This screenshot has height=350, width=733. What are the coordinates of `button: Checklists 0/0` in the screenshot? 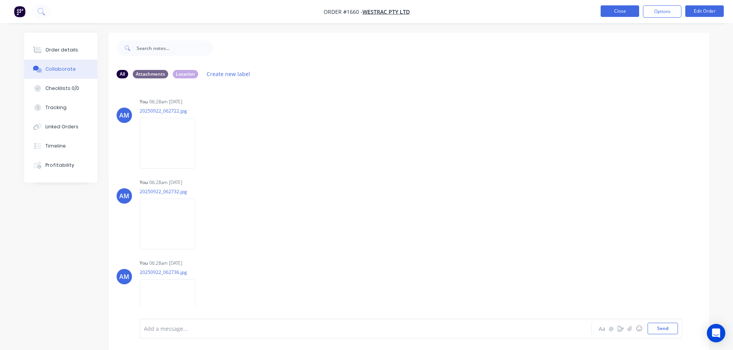 It's located at (61, 88).